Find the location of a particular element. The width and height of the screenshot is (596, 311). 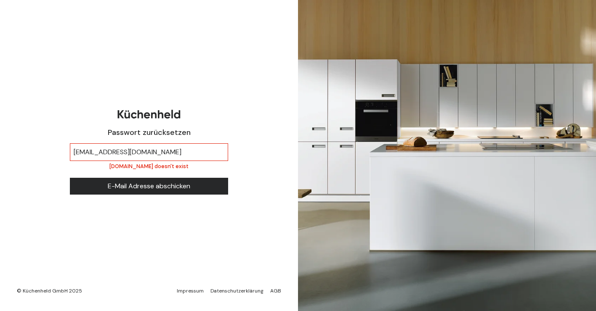

a: Datenschutzerklärung is located at coordinates (237, 291).